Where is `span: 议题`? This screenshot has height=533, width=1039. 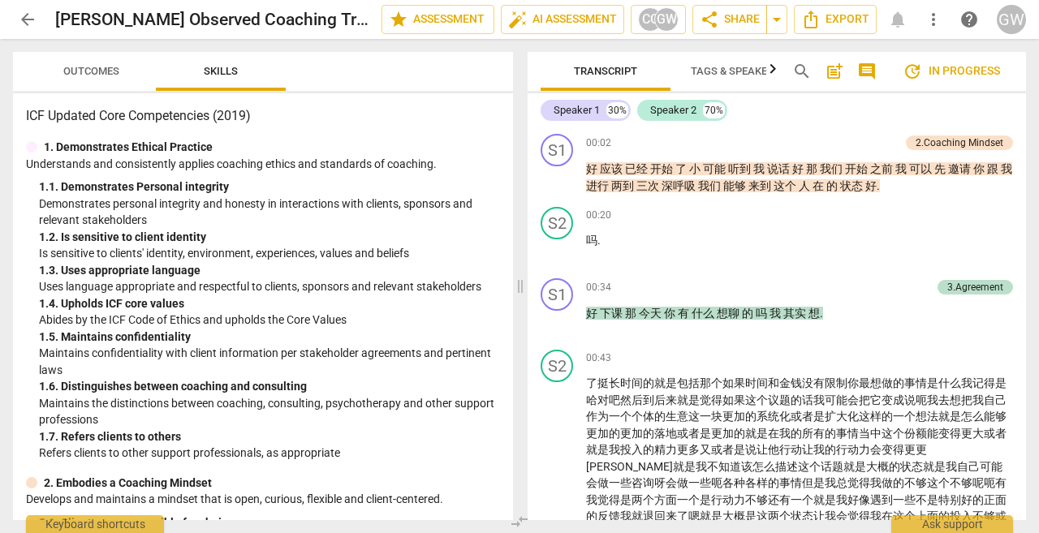 span: 议题 is located at coordinates (779, 400).